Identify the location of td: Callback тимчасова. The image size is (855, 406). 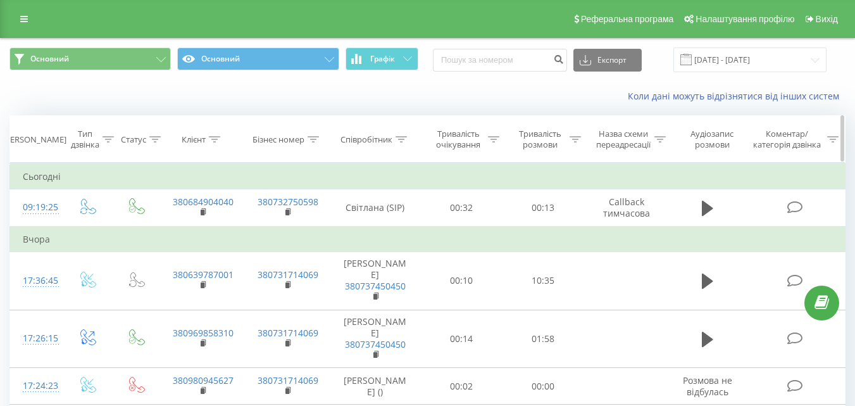
(626, 207).